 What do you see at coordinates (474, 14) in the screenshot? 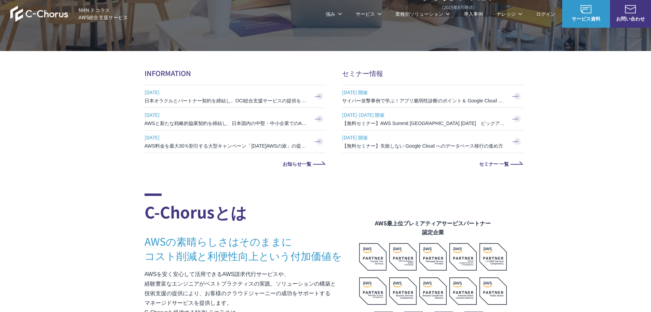
I see `a: 導入事例` at bounding box center [474, 14].